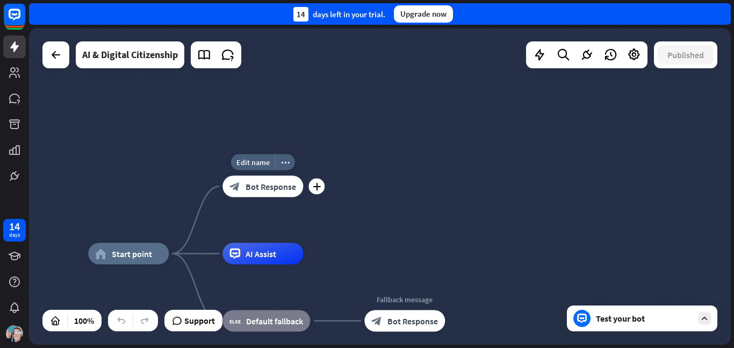  What do you see at coordinates (25, 20) in the screenshot?
I see `button: Open LiveChat chat widget` at bounding box center [25, 20].